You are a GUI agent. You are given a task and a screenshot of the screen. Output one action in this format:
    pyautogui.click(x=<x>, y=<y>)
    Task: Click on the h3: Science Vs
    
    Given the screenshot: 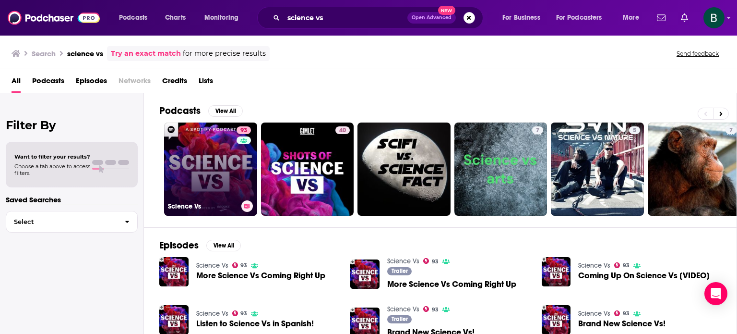 What is the action you would take?
    pyautogui.click(x=203, y=206)
    